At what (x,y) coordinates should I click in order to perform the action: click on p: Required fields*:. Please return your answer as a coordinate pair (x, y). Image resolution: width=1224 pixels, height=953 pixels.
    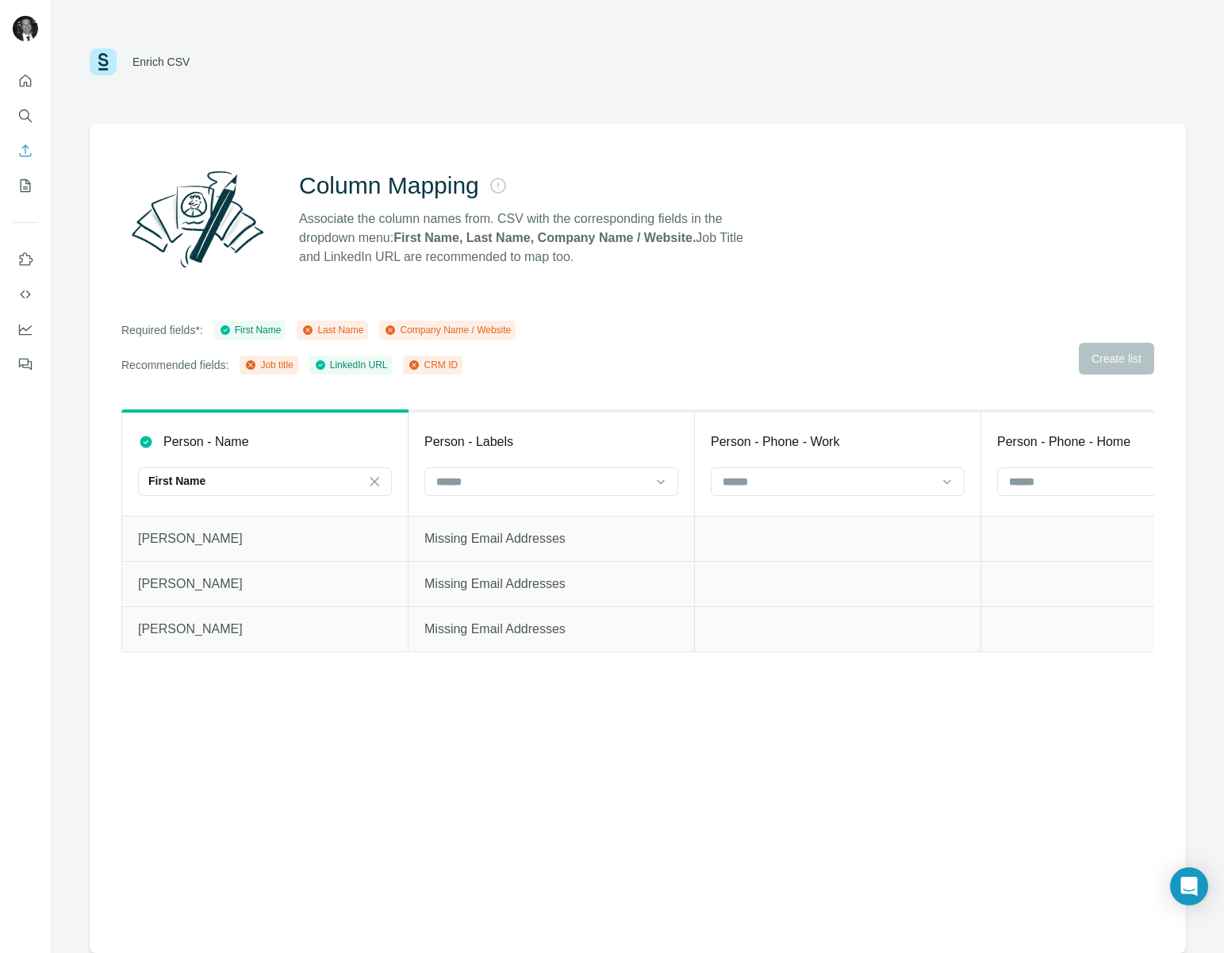
    Looking at the image, I should click on (162, 330).